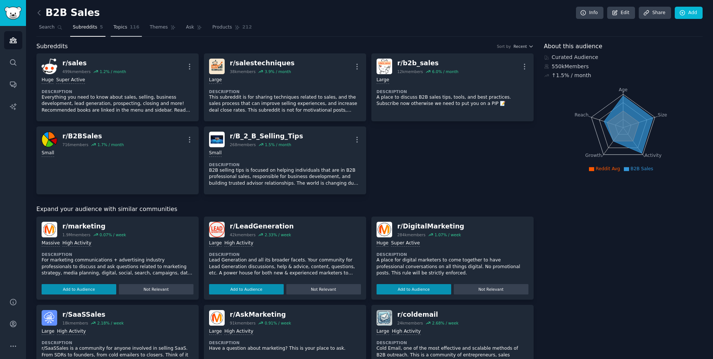 Image resolution: width=713 pixels, height=359 pixels. What do you see at coordinates (94, 226) in the screenshot?
I see `div: r/ marketing` at bounding box center [94, 226].